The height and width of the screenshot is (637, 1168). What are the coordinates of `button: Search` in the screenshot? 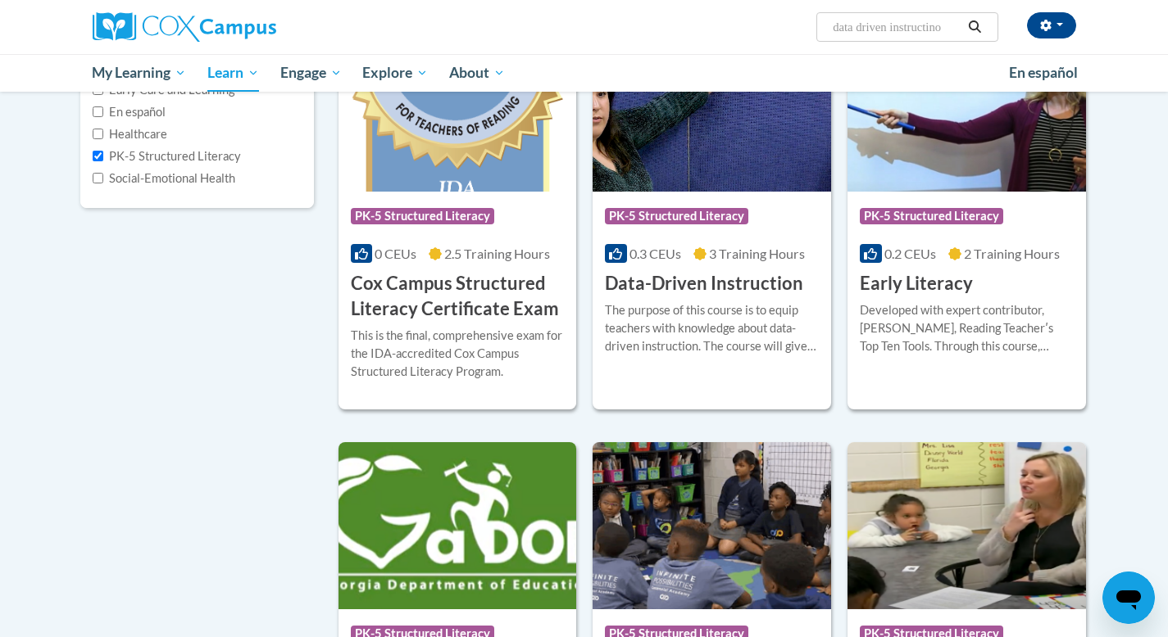 It's located at (974, 27).